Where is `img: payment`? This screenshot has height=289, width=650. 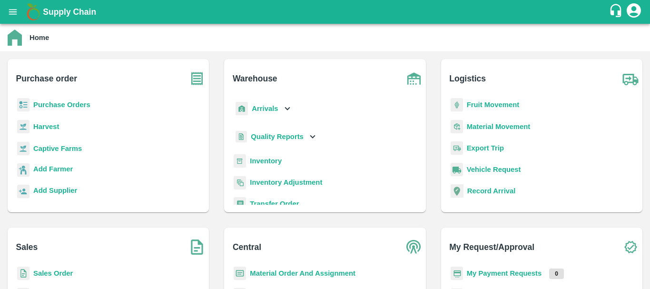 img: payment is located at coordinates (457, 273).